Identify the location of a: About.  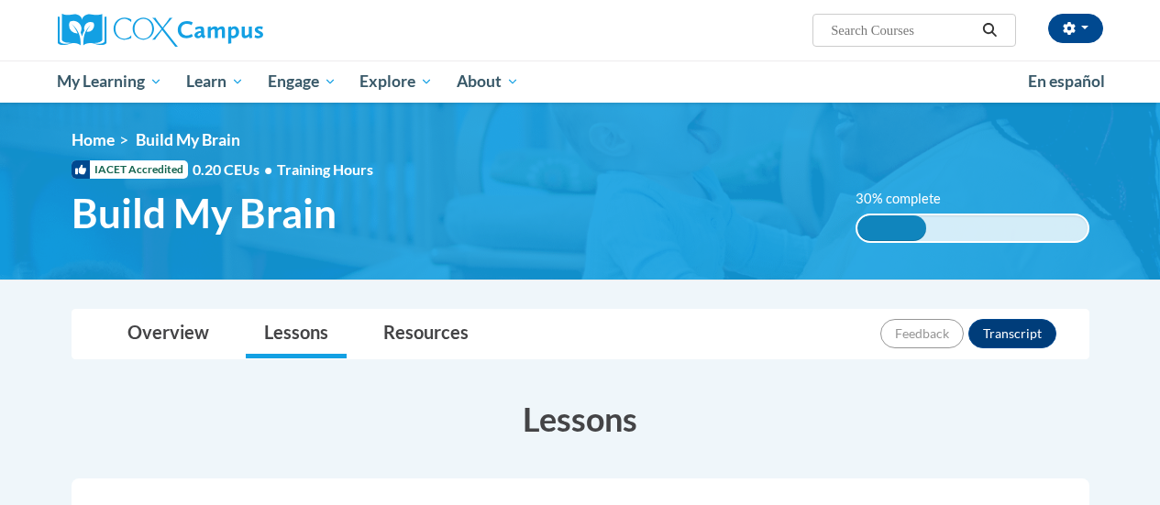
(488, 82).